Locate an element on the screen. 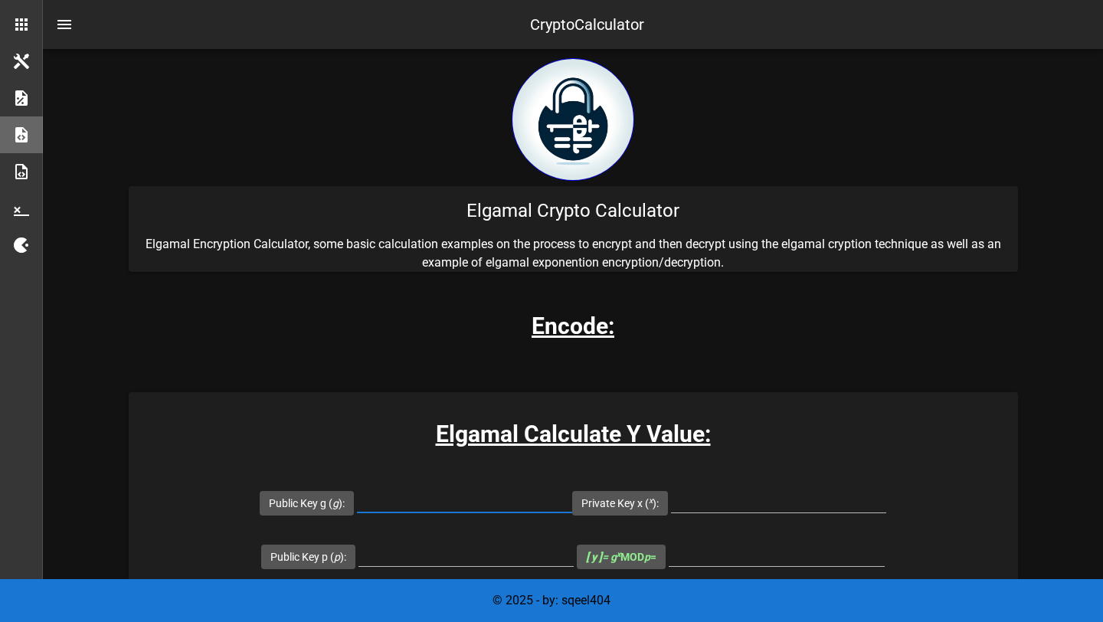 The image size is (1103, 622). span: MOD = is located at coordinates (621, 557).